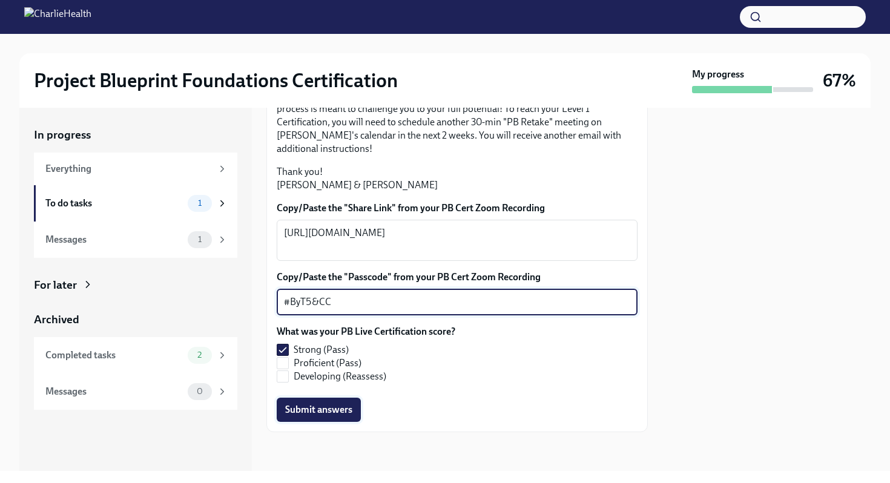 The height and width of the screenshot is (483, 890). I want to click on span: Proficient (Pass), so click(328, 363).